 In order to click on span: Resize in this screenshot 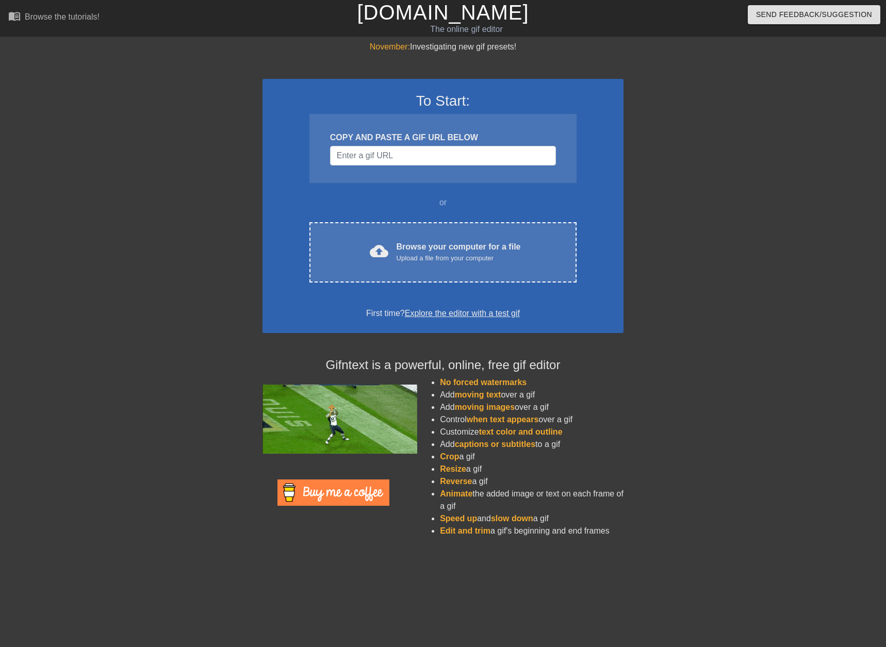, I will do `click(453, 469)`.